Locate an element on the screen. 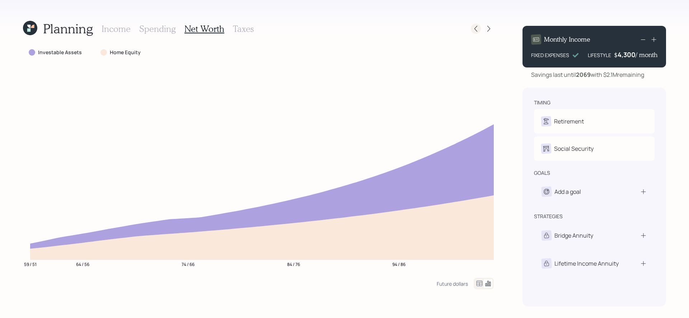 The height and width of the screenshot is (318, 689). tspan: 64 / 56 is located at coordinates (83, 264).